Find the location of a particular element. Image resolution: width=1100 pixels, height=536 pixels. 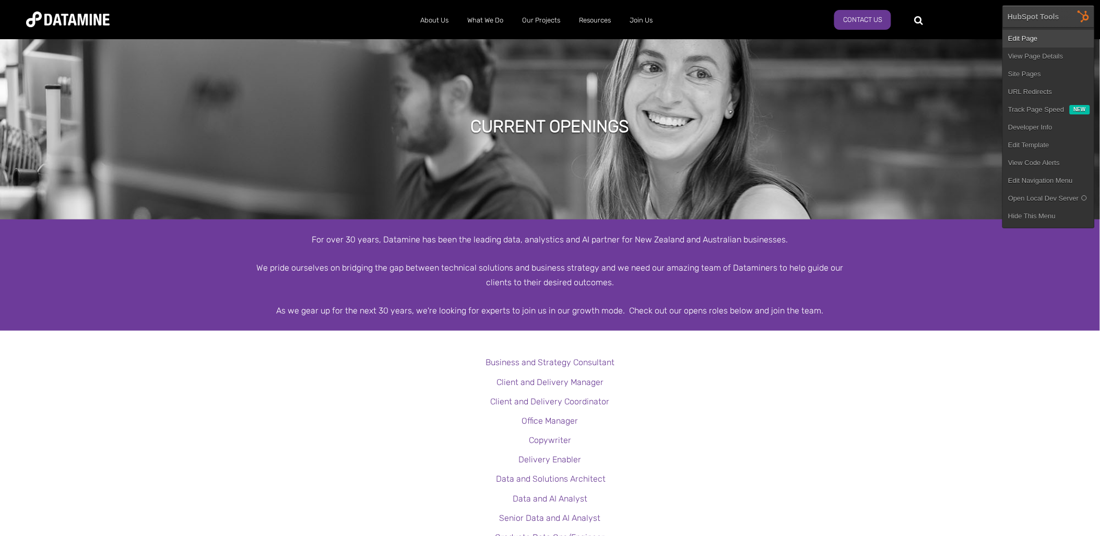

a: Track Page Speed is located at coordinates (1036, 110).